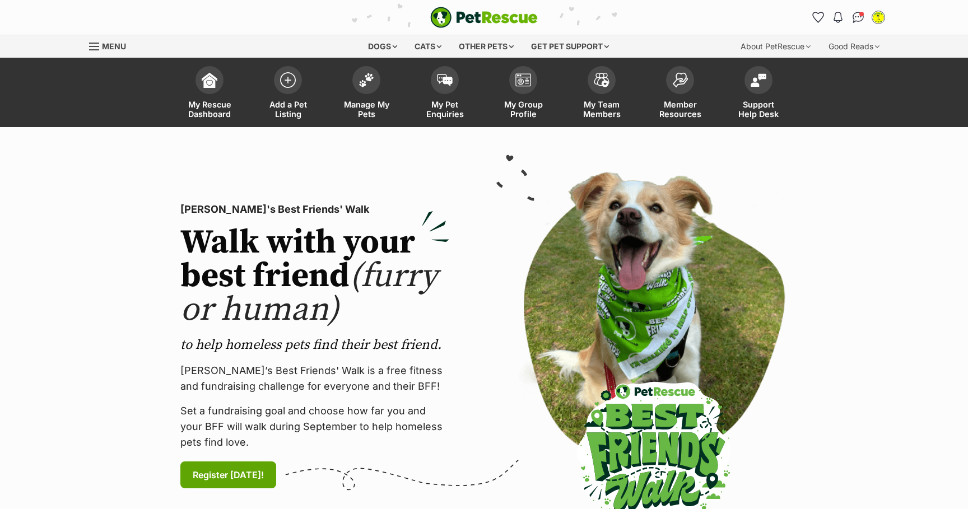 This screenshot has width=968, height=509. What do you see at coordinates (288, 94) in the screenshot?
I see `a: Add a Pet Listing` at bounding box center [288, 94].